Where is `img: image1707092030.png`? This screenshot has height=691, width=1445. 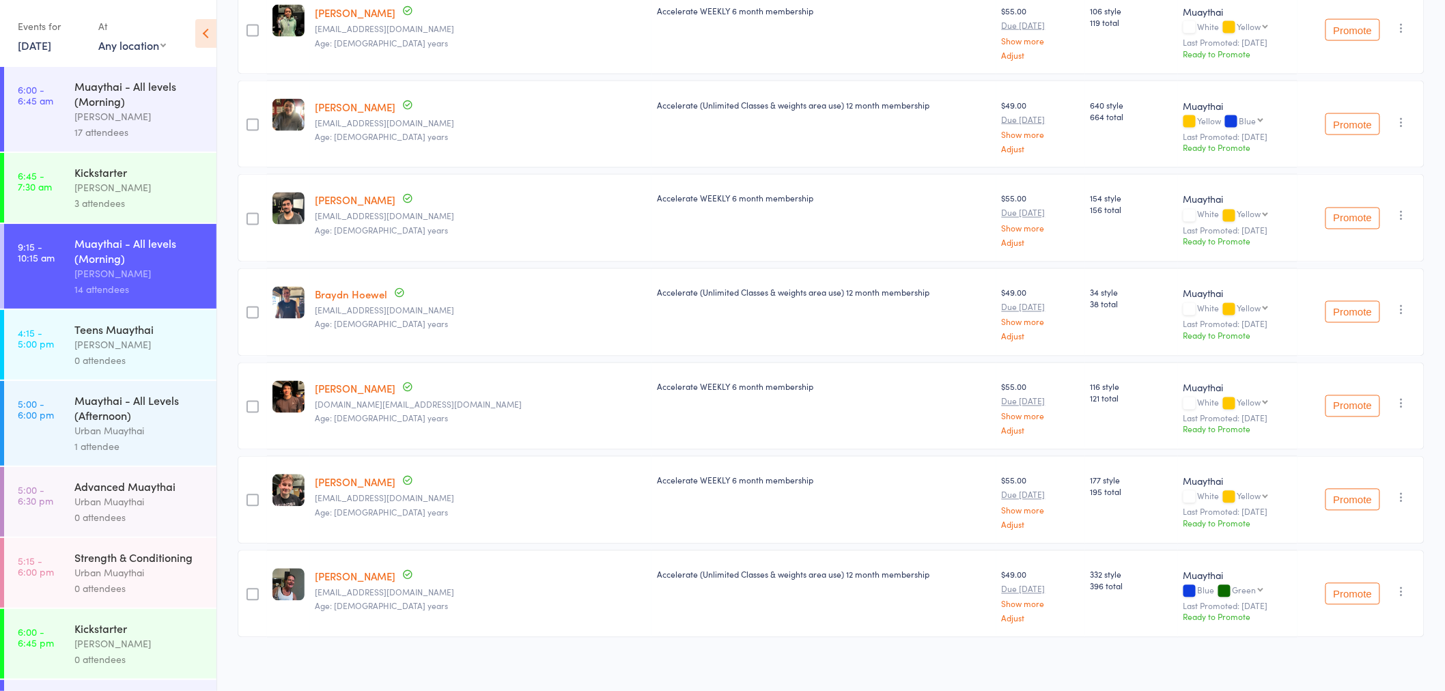 img: image1707092030.png is located at coordinates (288, 208).